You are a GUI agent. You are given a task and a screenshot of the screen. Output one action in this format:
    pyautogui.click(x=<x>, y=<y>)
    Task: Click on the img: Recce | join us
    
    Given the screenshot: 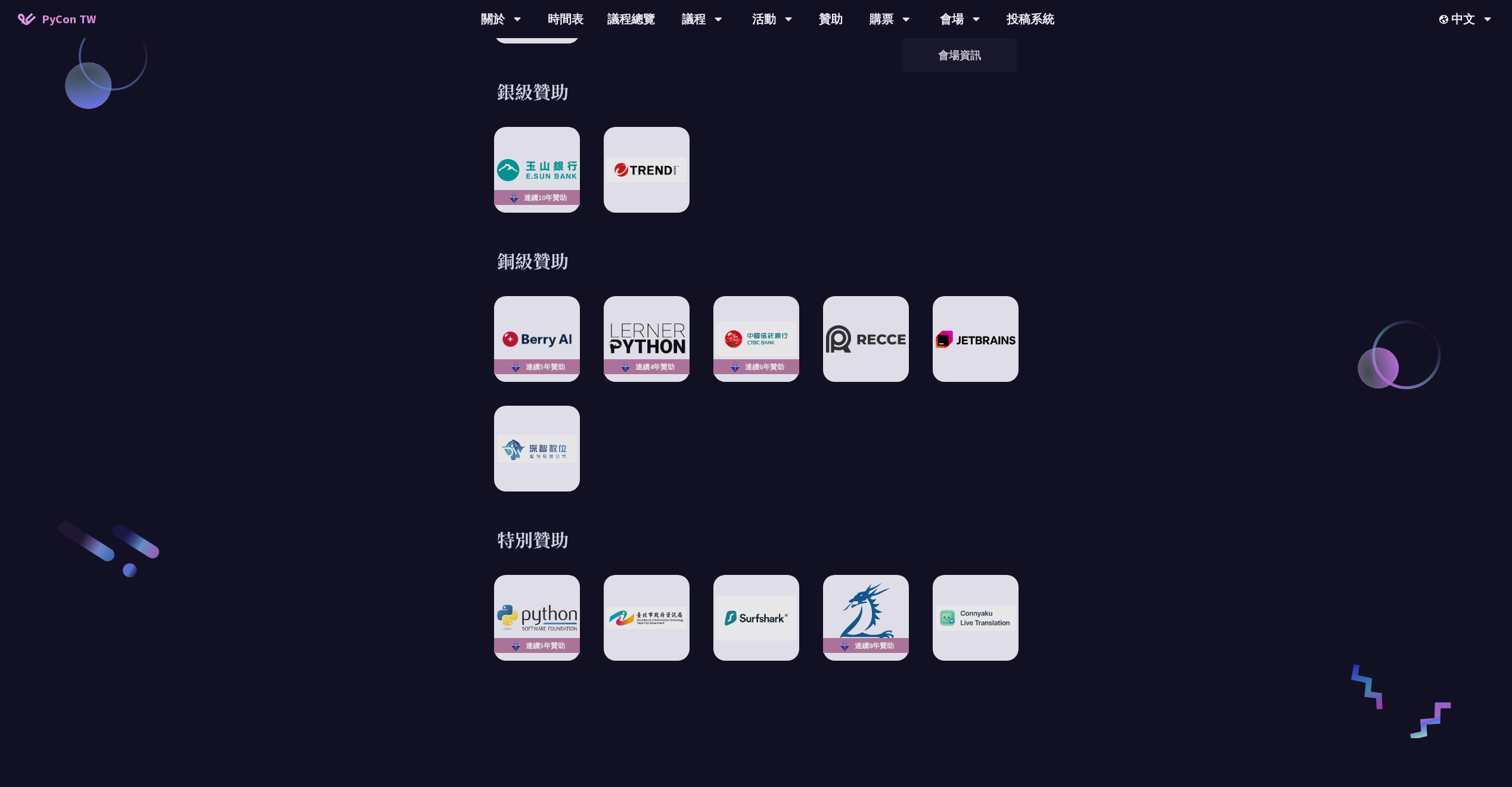 What is the action you would take?
    pyautogui.click(x=866, y=339)
    